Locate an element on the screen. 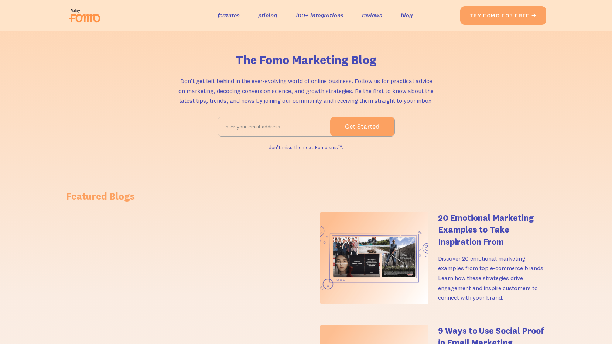 The image size is (612, 344). p: Don't get left behind in the ever-evolving world of online business. Follow us for practical advi... is located at coordinates (306, 91).